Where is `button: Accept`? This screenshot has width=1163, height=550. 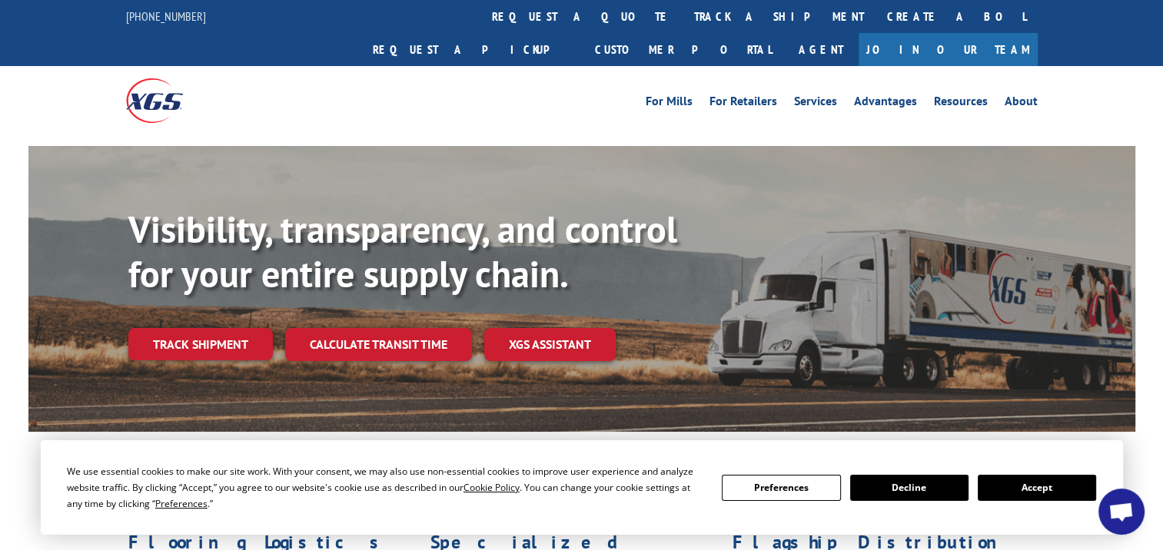
button: Accept is located at coordinates (1036, 488).